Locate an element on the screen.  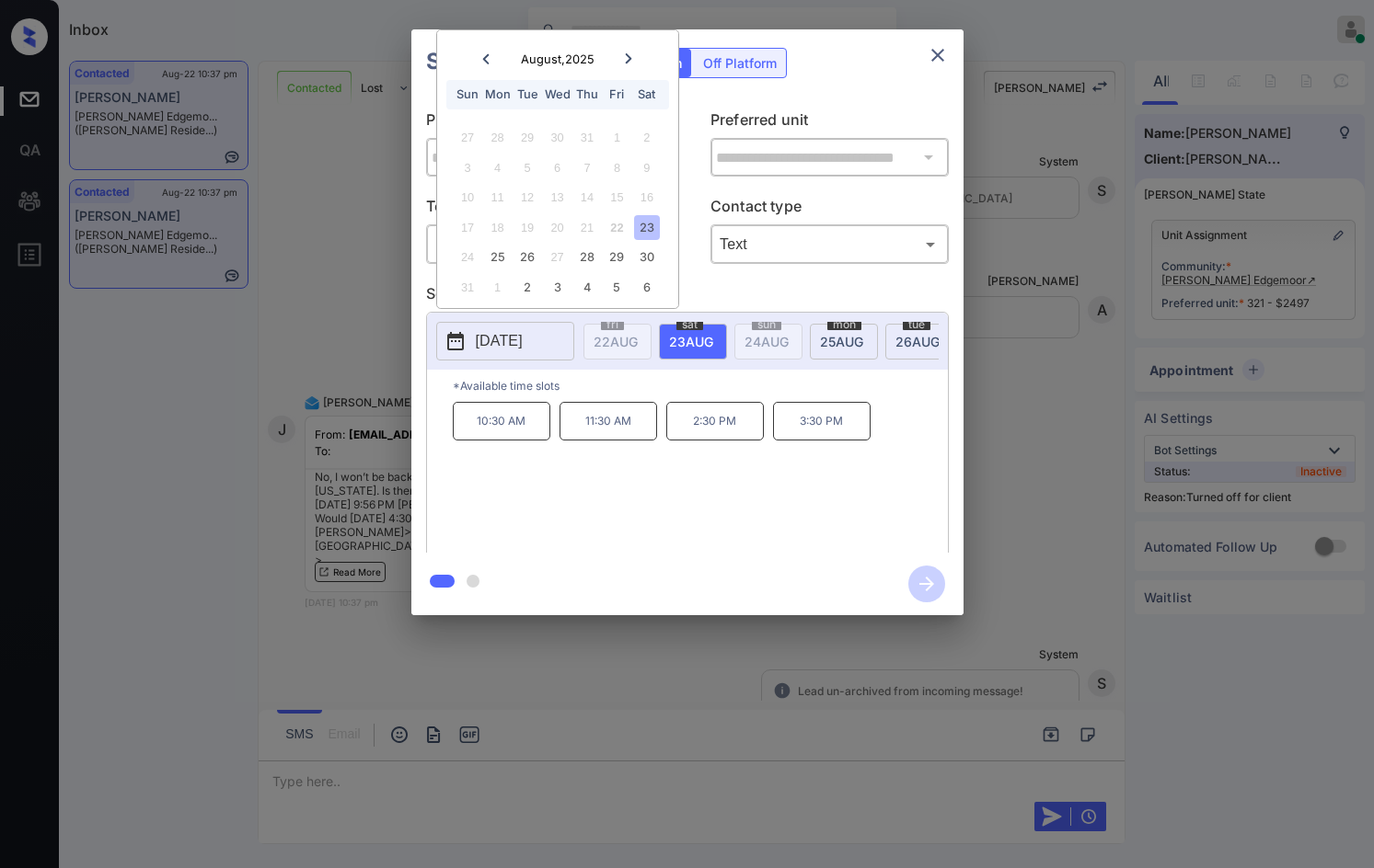
div: Choose Friday, August 29th, 2025 is located at coordinates (616, 256).